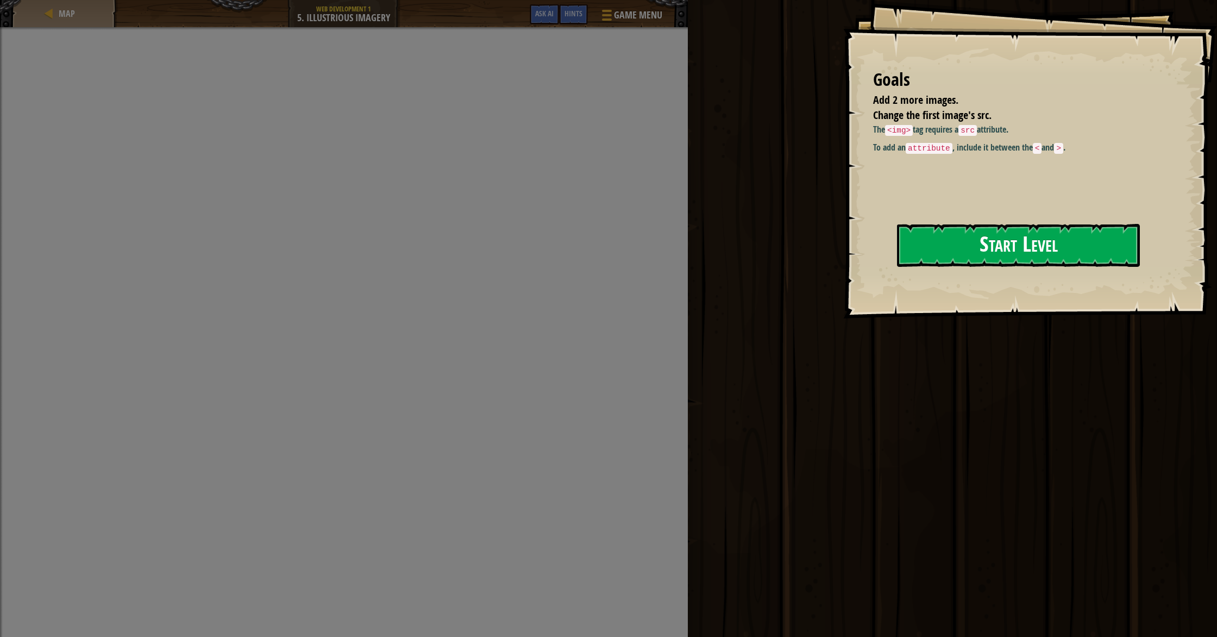 The height and width of the screenshot is (637, 1217). What do you see at coordinates (1015, 80) in the screenshot?
I see `div: Goals` at bounding box center [1015, 80].